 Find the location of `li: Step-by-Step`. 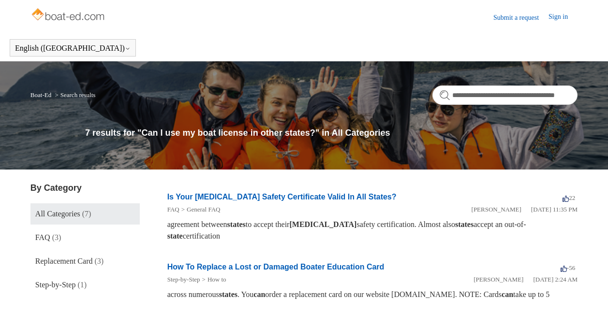

li: Step-by-Step is located at coordinates (184, 280).